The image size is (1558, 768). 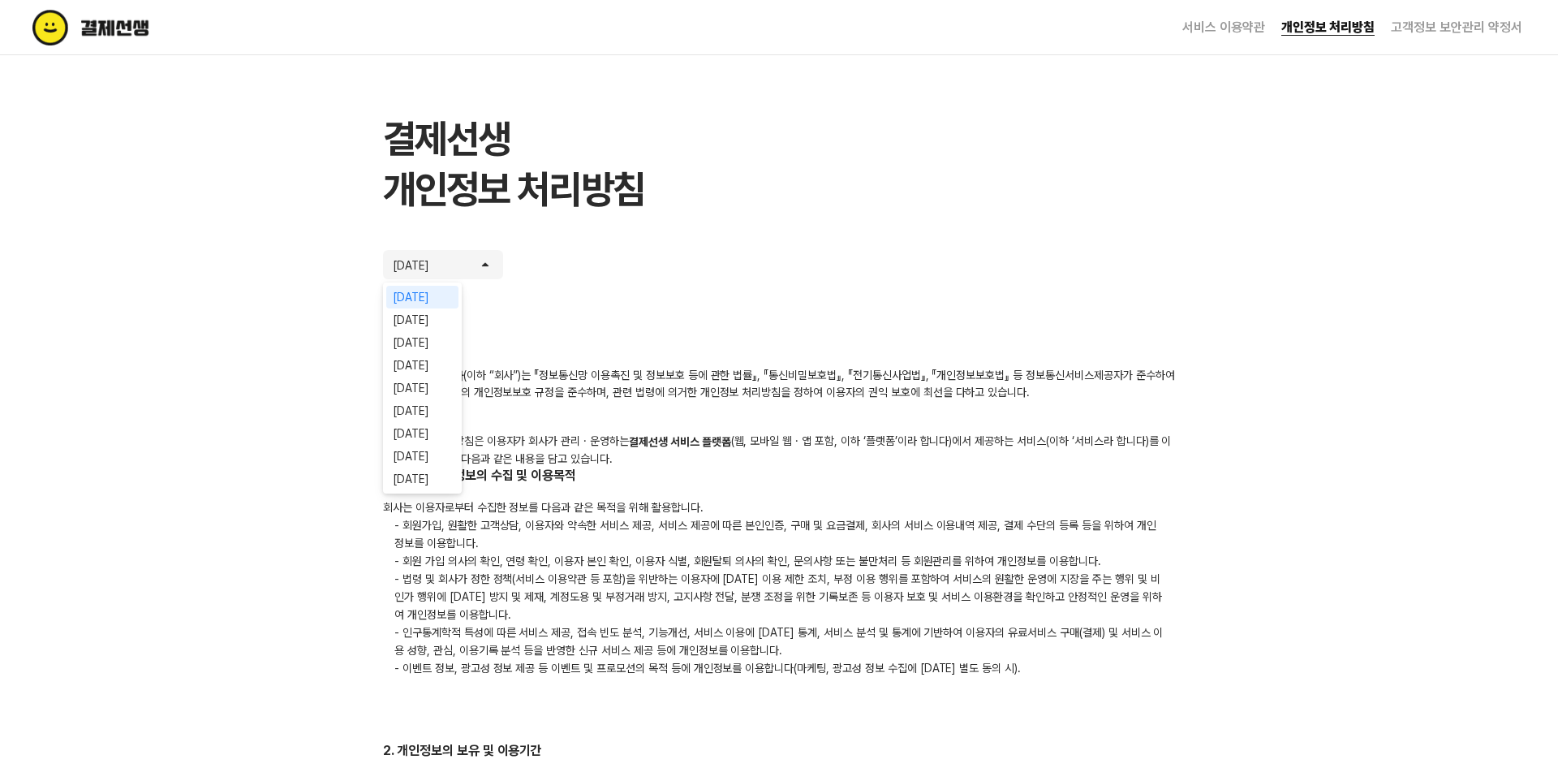 I want to click on h2: 1. 수집한 개인정보의 수집 및 이용목적, so click(x=779, y=476).